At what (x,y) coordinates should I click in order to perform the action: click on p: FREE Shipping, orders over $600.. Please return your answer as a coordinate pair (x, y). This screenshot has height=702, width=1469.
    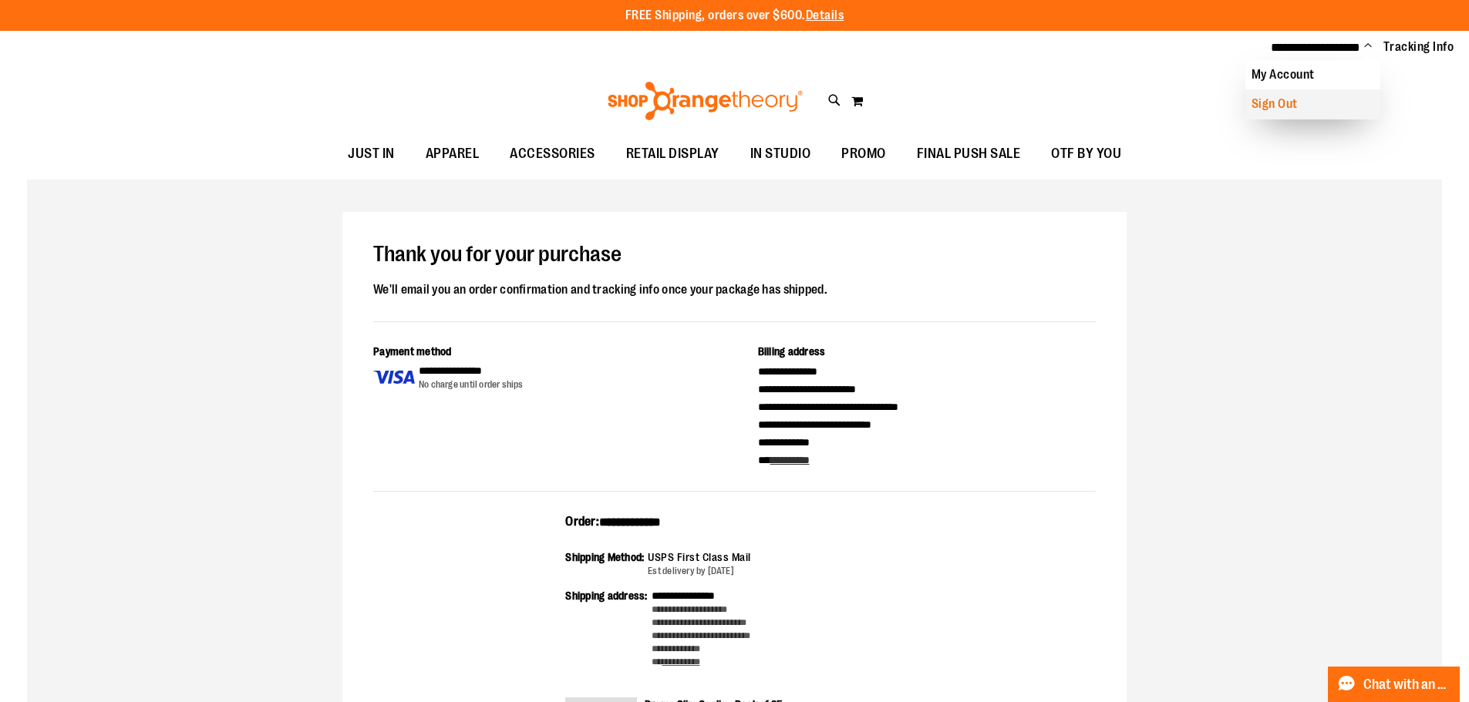
    Looking at the image, I should click on (735, 15).